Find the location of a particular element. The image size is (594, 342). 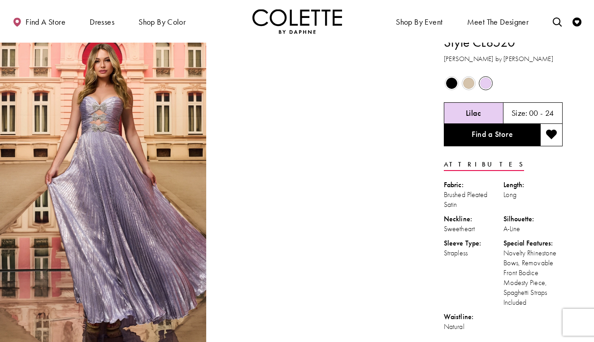

div: Novelty Rhinestone Bows, Removable Front Bodice Modesty Piece, Spaghetti Straps Included is located at coordinates (533, 278).